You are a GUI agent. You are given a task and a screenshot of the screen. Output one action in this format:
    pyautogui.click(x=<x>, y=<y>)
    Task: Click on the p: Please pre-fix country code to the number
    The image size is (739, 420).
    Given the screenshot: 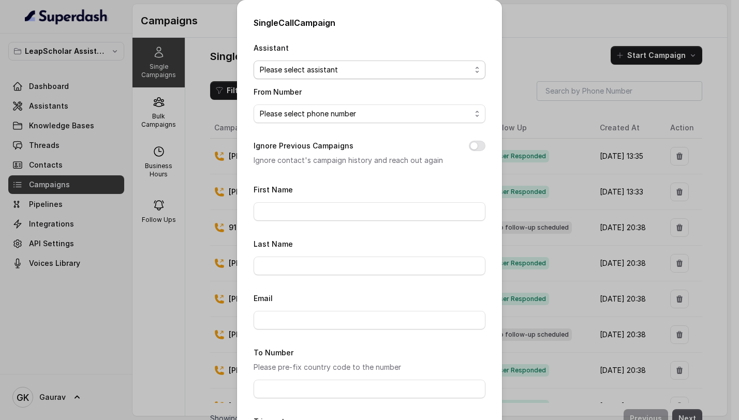 What is the action you would take?
    pyautogui.click(x=370, y=368)
    